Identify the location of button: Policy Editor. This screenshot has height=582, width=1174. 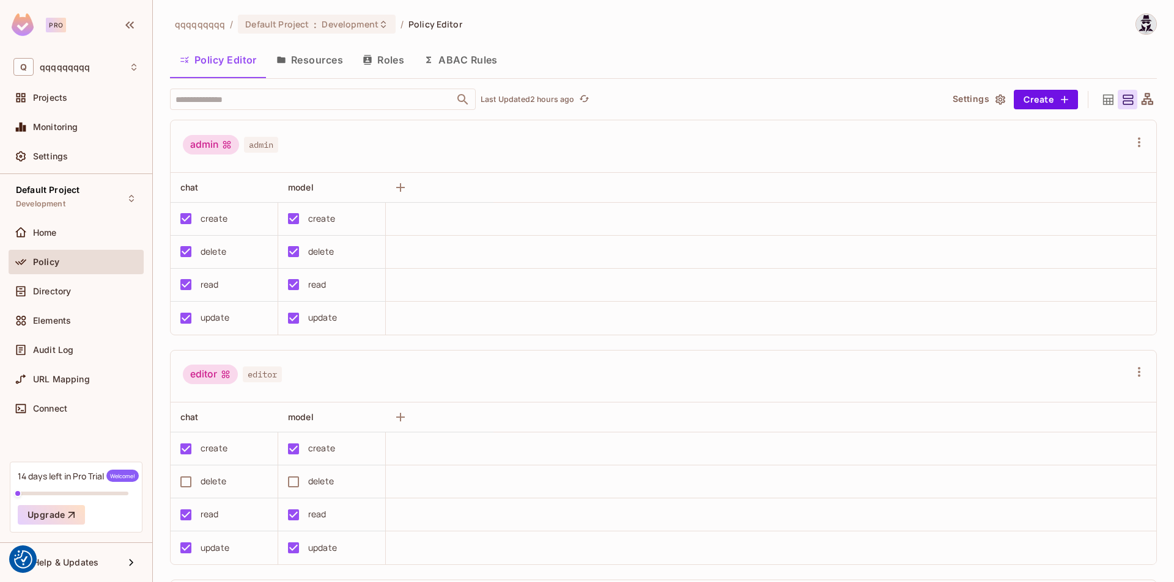
(218, 60).